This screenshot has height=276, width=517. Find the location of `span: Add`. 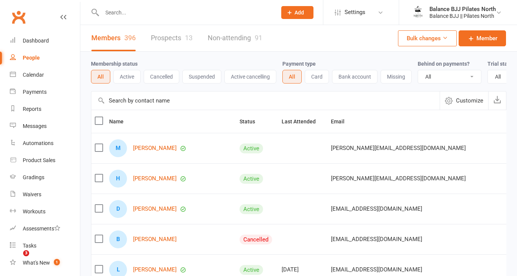

span: Add is located at coordinates (299, 13).